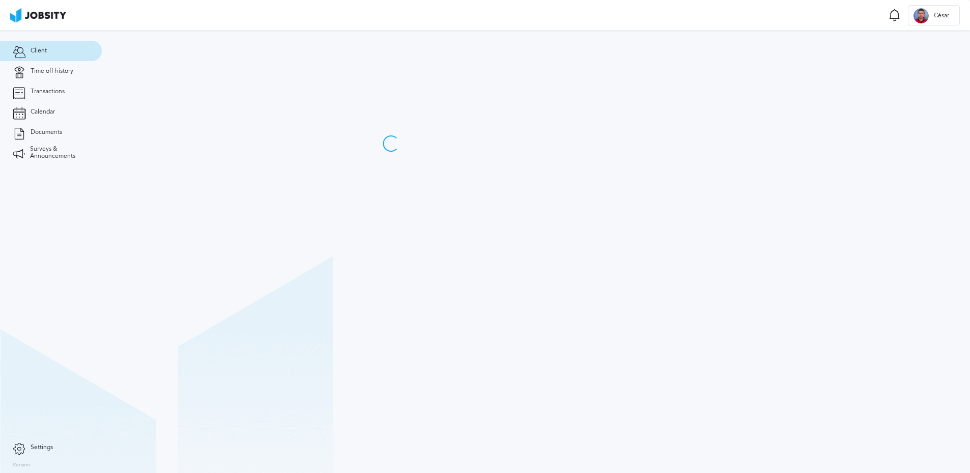 This screenshot has width=970, height=473. Describe the element at coordinates (921, 16) in the screenshot. I see `div: C` at that location.